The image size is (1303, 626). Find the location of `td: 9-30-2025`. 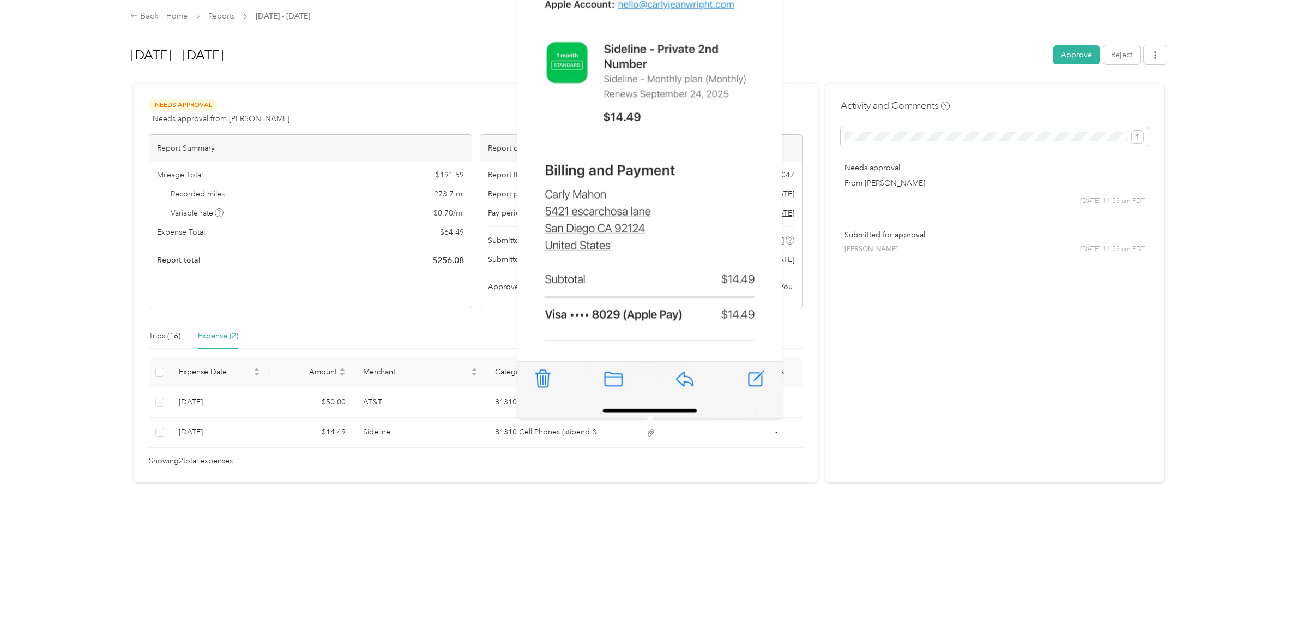

td: 9-30-2025 is located at coordinates (219, 402).